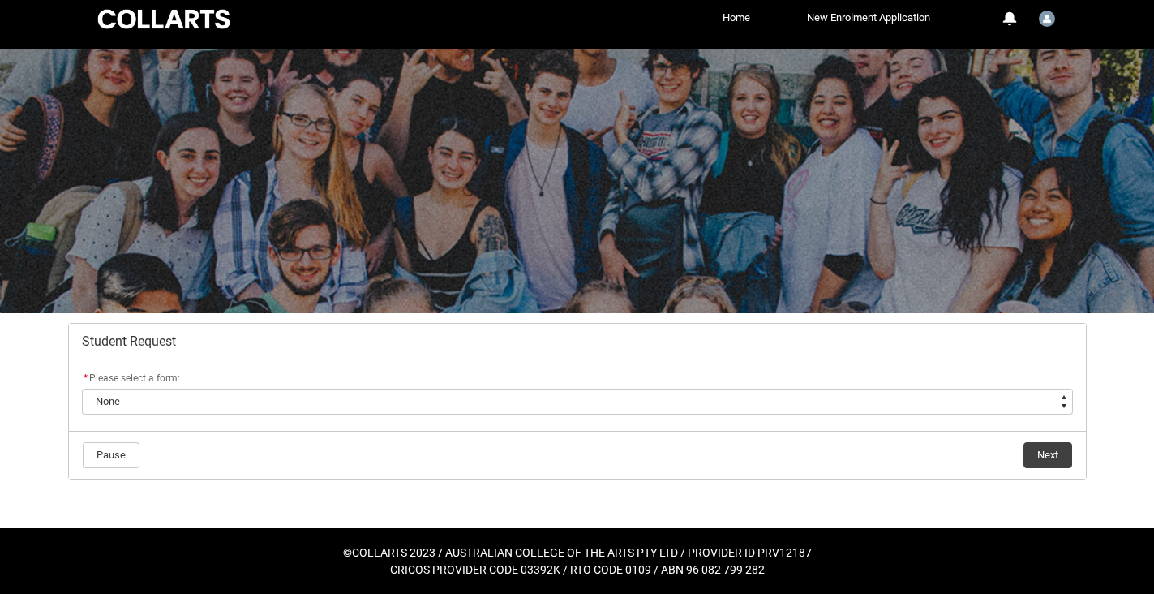 This screenshot has width=1154, height=594. What do you see at coordinates (1047, 19) in the screenshot?
I see `img: Student.ldohert.20252865` at bounding box center [1047, 19].